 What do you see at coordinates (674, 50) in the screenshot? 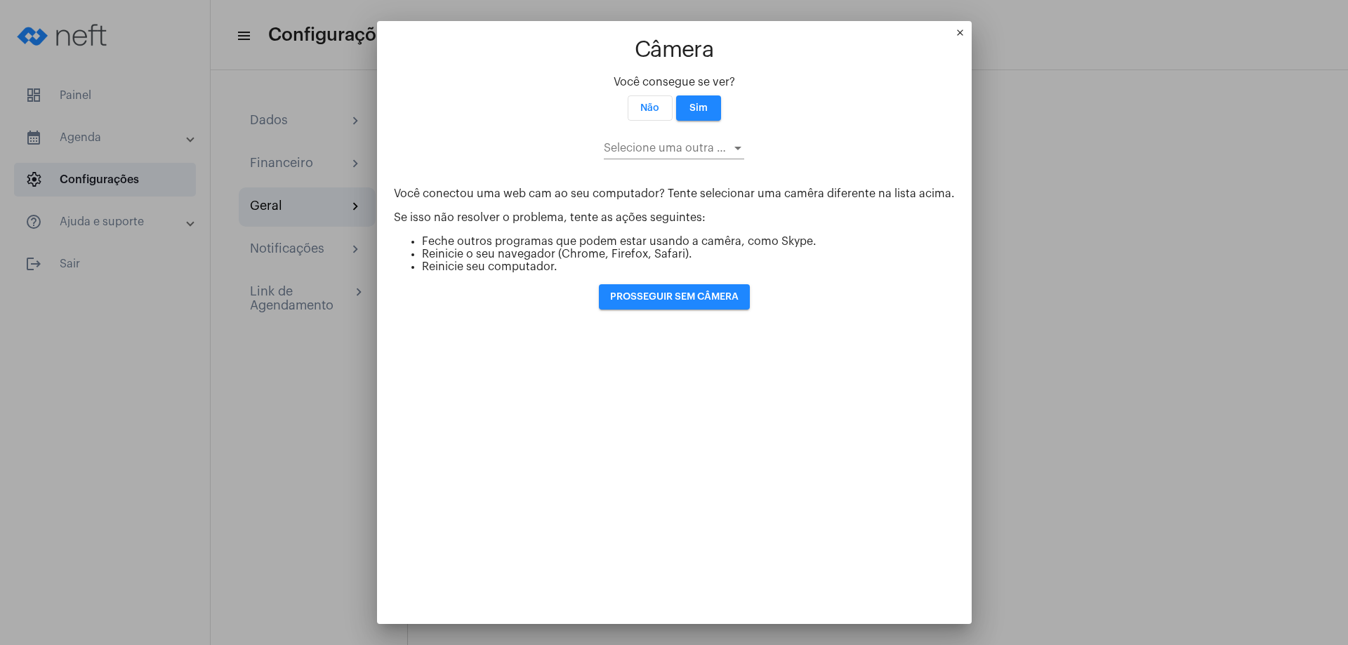
I see `h1: Câmera` at bounding box center [674, 50].